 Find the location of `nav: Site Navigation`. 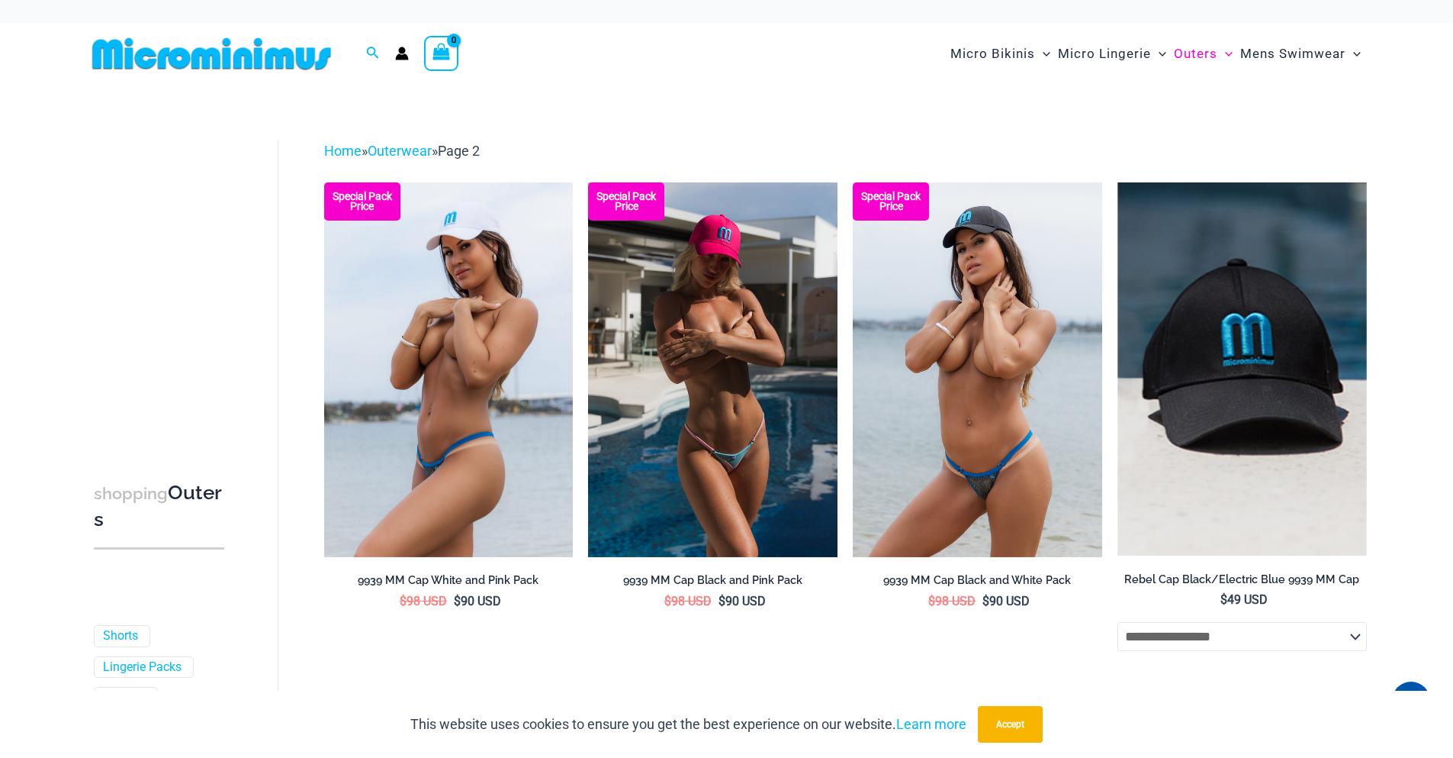

nav: Site Navigation is located at coordinates (1156, 53).